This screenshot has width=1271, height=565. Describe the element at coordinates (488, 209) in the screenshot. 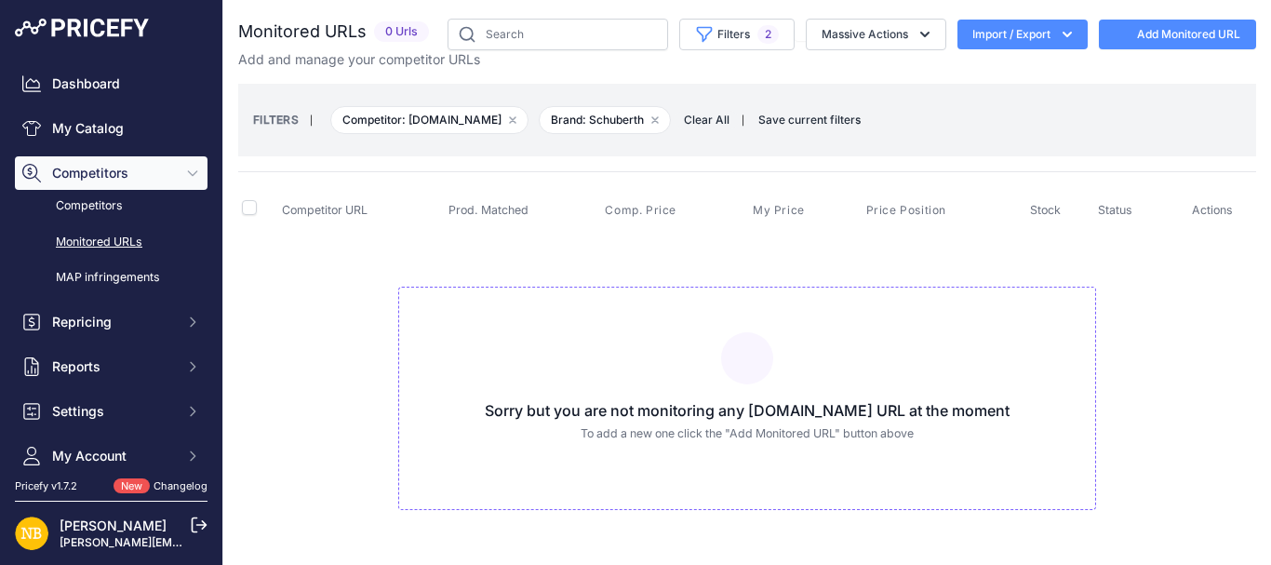

I see `span: Prod. Matched` at that location.